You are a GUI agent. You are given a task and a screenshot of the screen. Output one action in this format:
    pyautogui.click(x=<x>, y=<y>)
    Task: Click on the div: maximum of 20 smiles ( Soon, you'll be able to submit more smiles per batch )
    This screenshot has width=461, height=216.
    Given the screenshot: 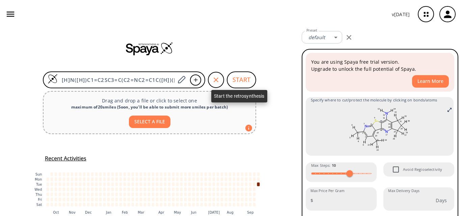 What is the action you would take?
    pyautogui.click(x=149, y=107)
    